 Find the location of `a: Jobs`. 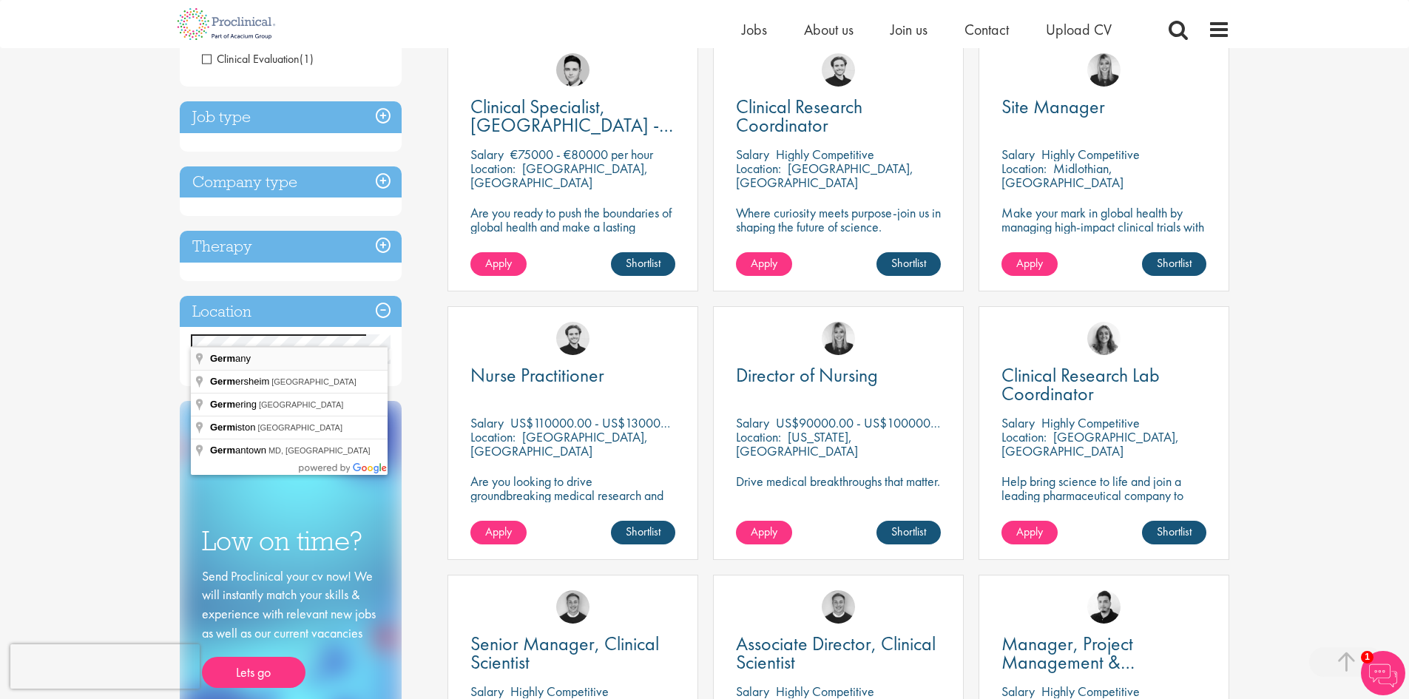

a: Jobs is located at coordinates (754, 30).